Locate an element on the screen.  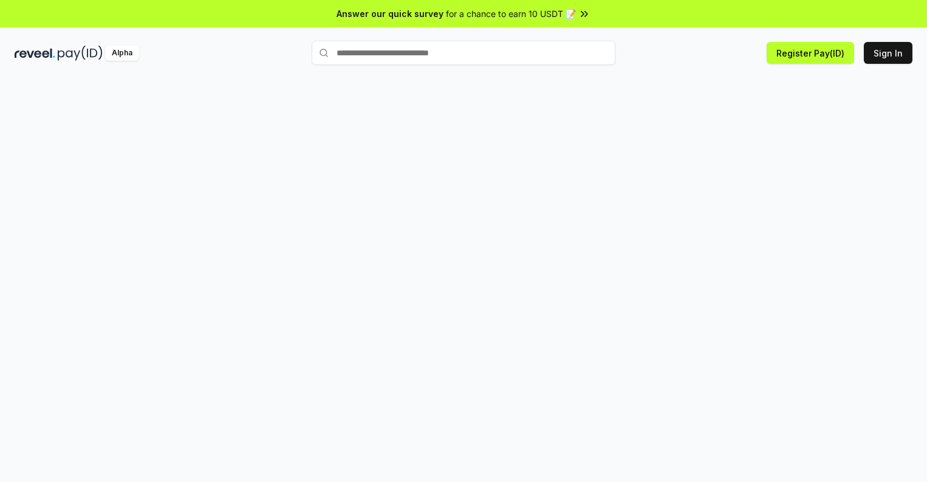
img: pay_id is located at coordinates (80, 53).